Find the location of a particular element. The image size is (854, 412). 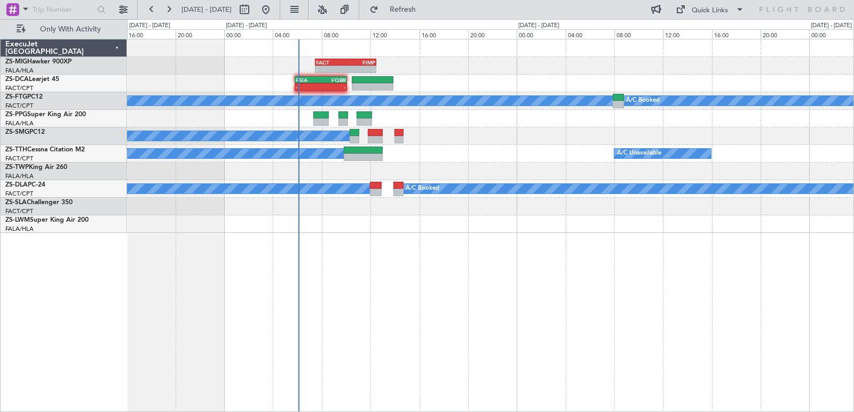

a: ZS-DCALearjet 45 is located at coordinates (32, 80).